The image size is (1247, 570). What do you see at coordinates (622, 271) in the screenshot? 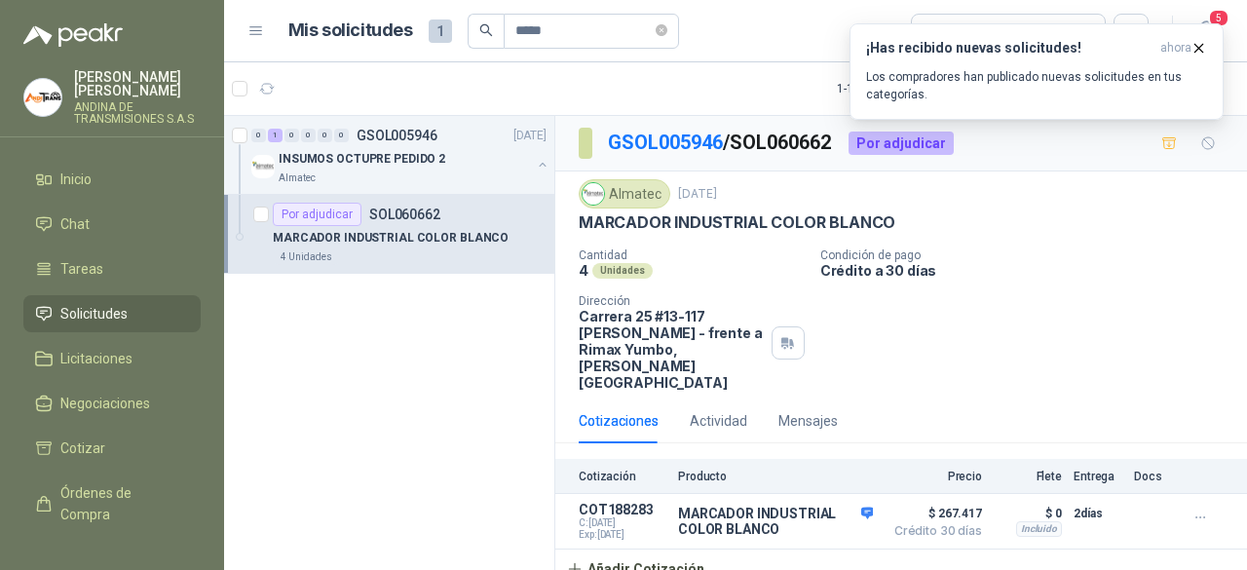
I see `div: Unidades` at bounding box center [622, 271].